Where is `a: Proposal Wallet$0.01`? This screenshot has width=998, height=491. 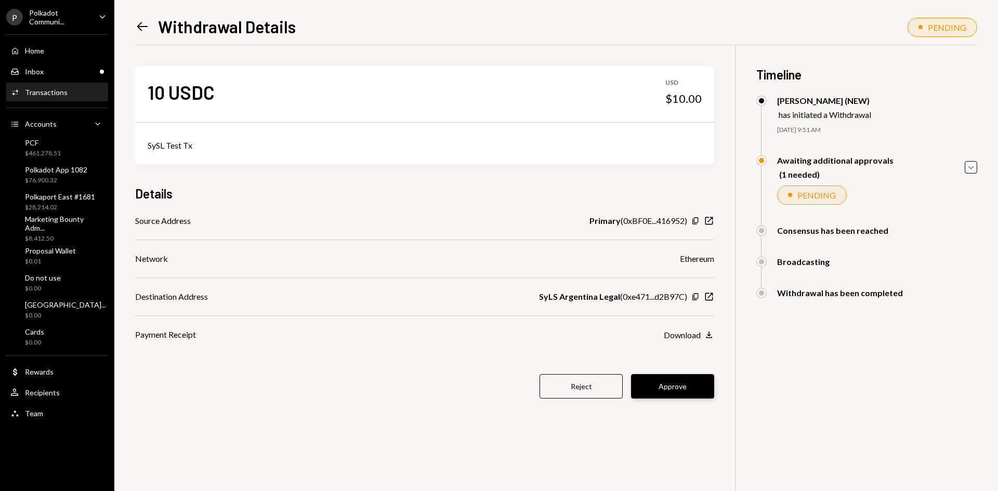
a: Proposal Wallet$0.01 is located at coordinates (57, 256).